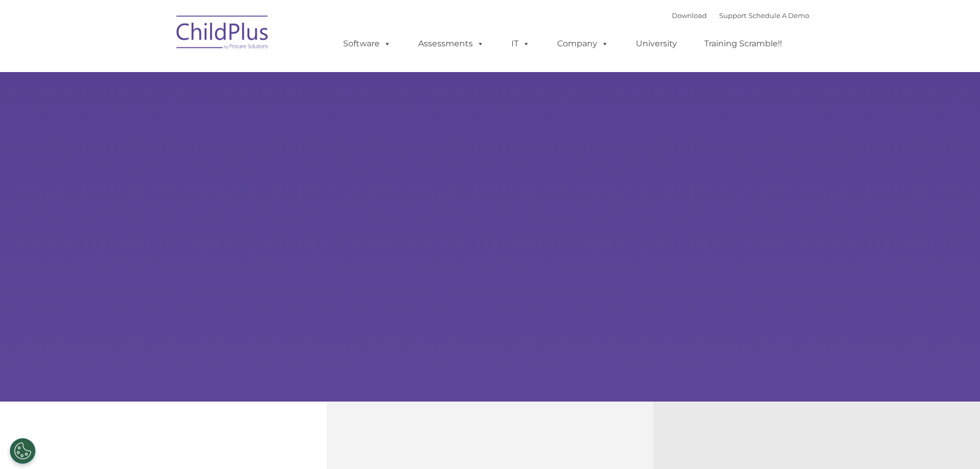 This screenshot has height=469, width=980. What do you see at coordinates (657, 44) in the screenshot?
I see `a: University` at bounding box center [657, 44].